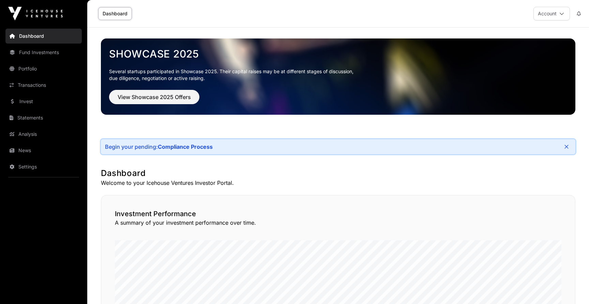  I want to click on a: View Showcase 2025 Offers, so click(154, 100).